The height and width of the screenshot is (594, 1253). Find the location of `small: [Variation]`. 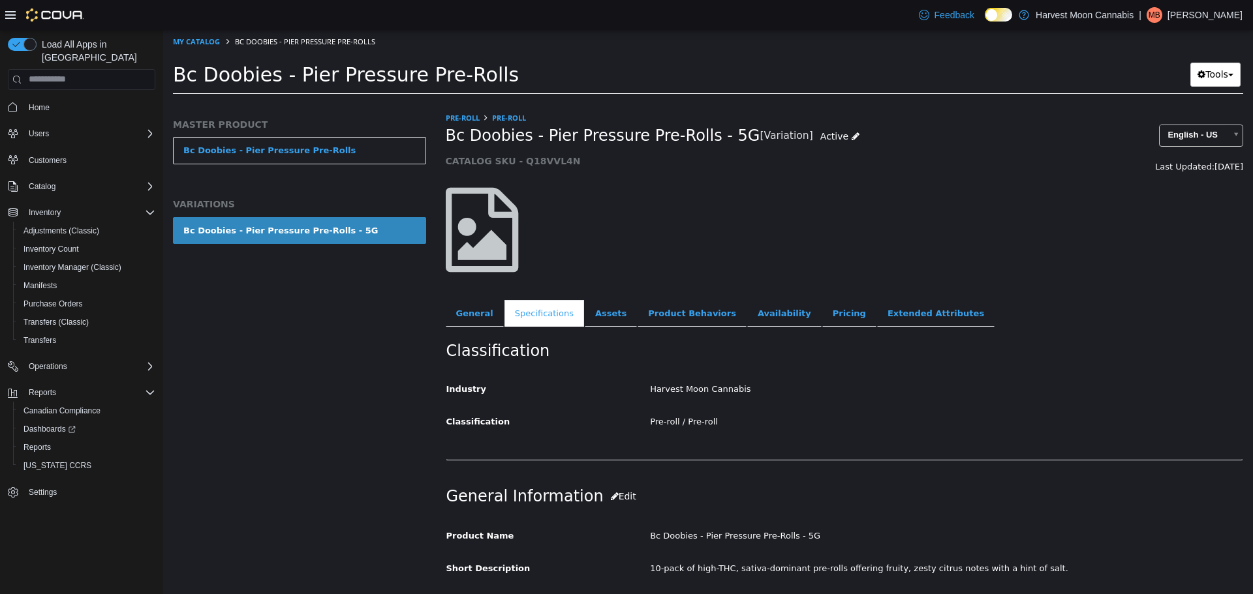

small: [Variation] is located at coordinates (622, 106).